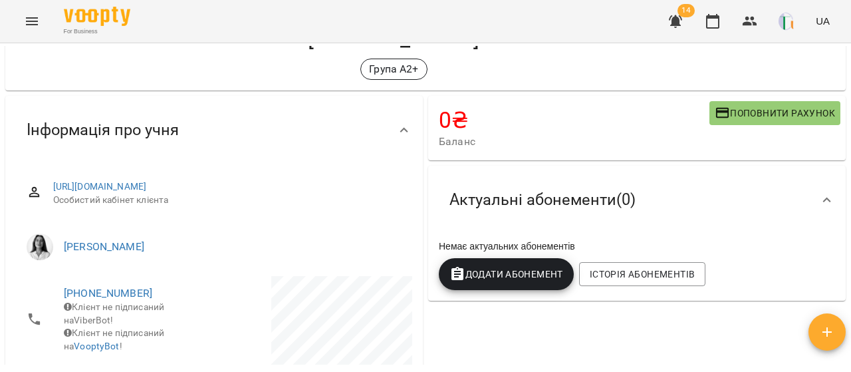 The image size is (851, 372). What do you see at coordinates (637, 199) in the screenshot?
I see `div: Актуальні абонементи(0)` at bounding box center [637, 199].